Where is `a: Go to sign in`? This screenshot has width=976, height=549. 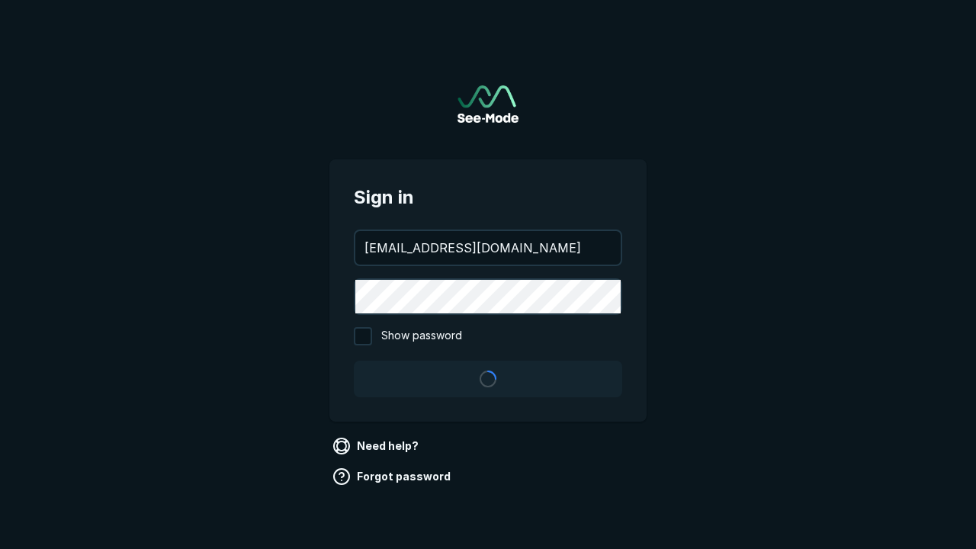
a: Go to sign in is located at coordinates (488, 104).